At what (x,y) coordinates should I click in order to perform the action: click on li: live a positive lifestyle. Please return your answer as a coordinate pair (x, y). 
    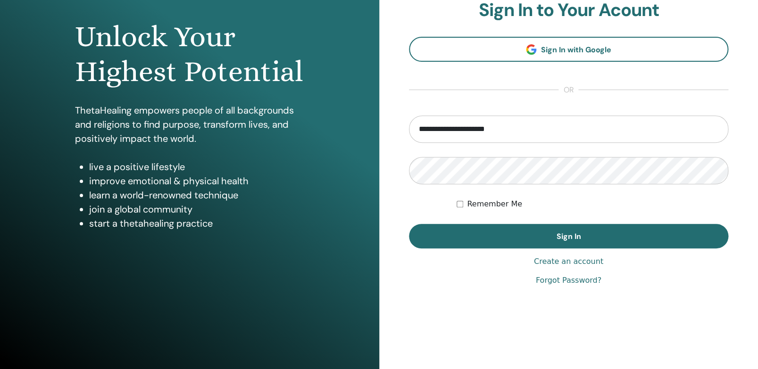
    Looking at the image, I should click on (197, 167).